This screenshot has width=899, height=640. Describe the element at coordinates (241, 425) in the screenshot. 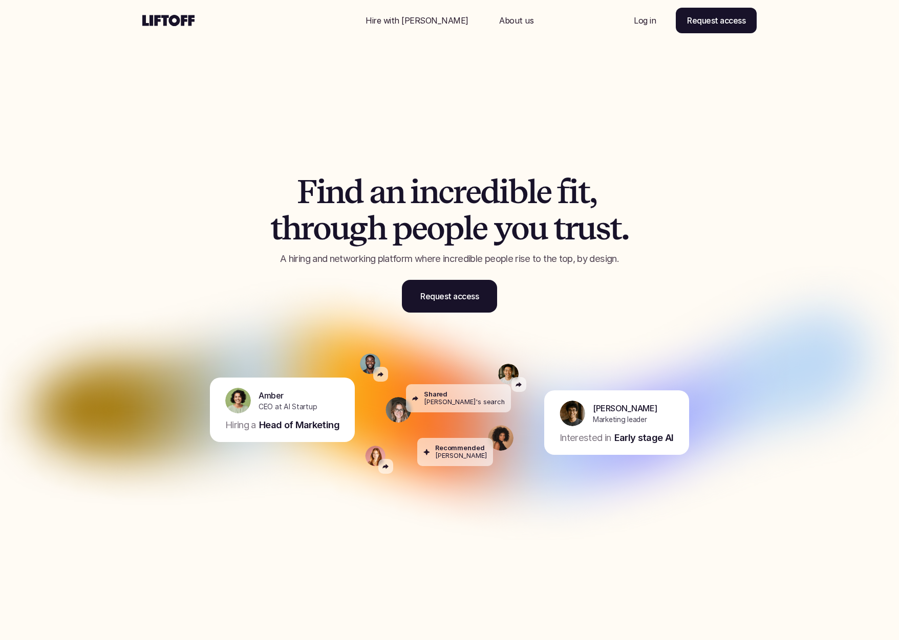

I see `p: Hiring a` at that location.